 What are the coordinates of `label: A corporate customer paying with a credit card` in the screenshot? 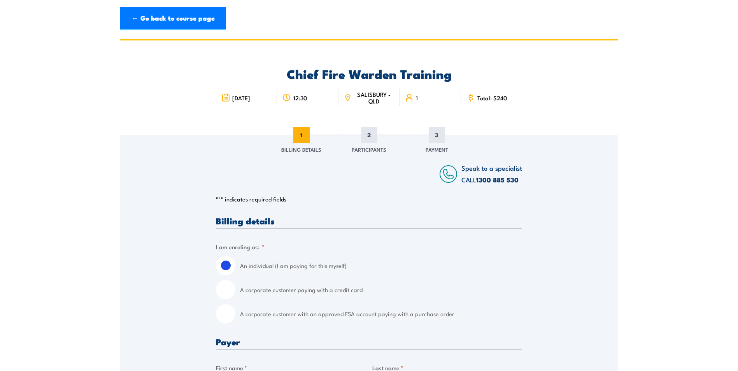 It's located at (381, 290).